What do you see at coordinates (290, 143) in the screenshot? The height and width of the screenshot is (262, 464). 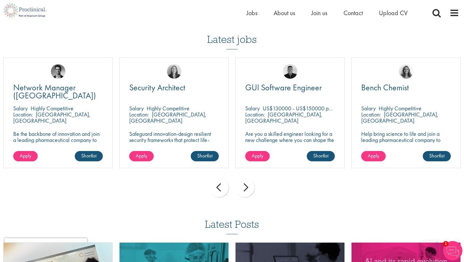 I see `p: Are you a skilled engineer looking for a new challenge where you can shape the future of healthca...` at bounding box center [290, 143].